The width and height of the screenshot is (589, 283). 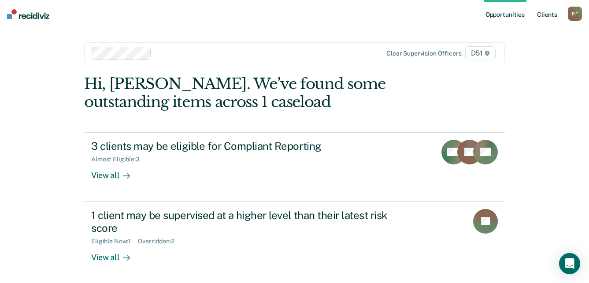 I want to click on div: Overridden : 2, so click(x=160, y=241).